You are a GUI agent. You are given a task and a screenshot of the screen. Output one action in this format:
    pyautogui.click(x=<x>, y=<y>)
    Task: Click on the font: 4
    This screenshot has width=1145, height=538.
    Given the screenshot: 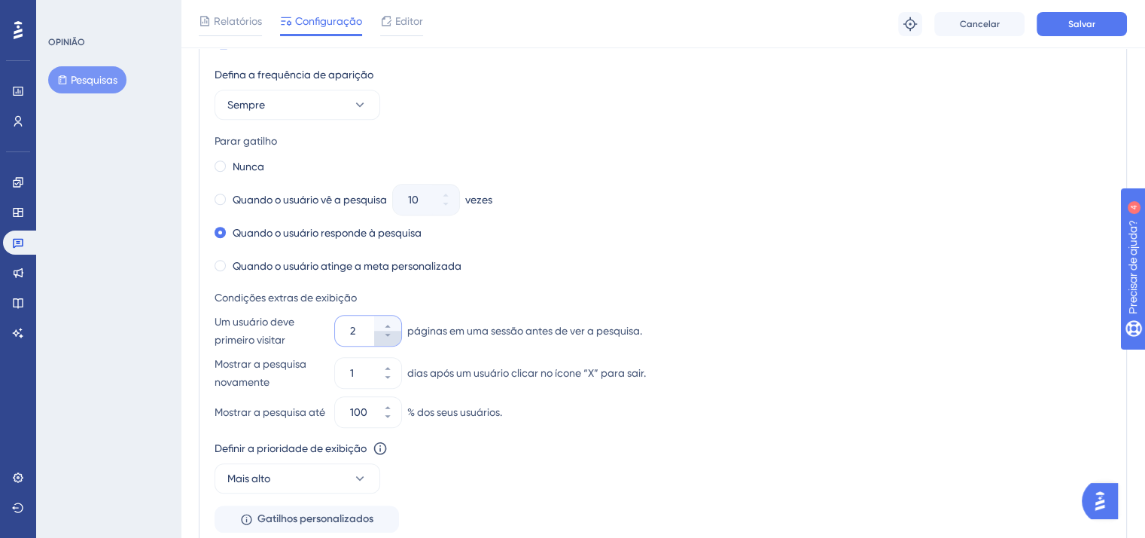 What is the action you would take?
    pyautogui.click(x=142, y=13)
    